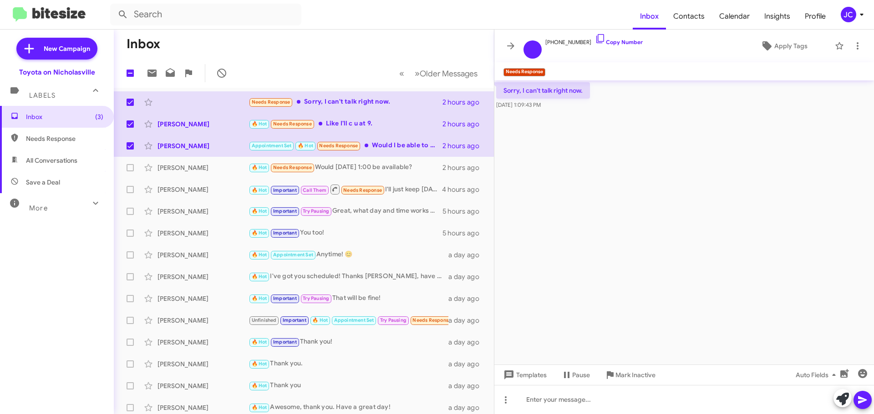 This screenshot has height=414, width=874. I want to click on a: Copy Number, so click(618, 42).